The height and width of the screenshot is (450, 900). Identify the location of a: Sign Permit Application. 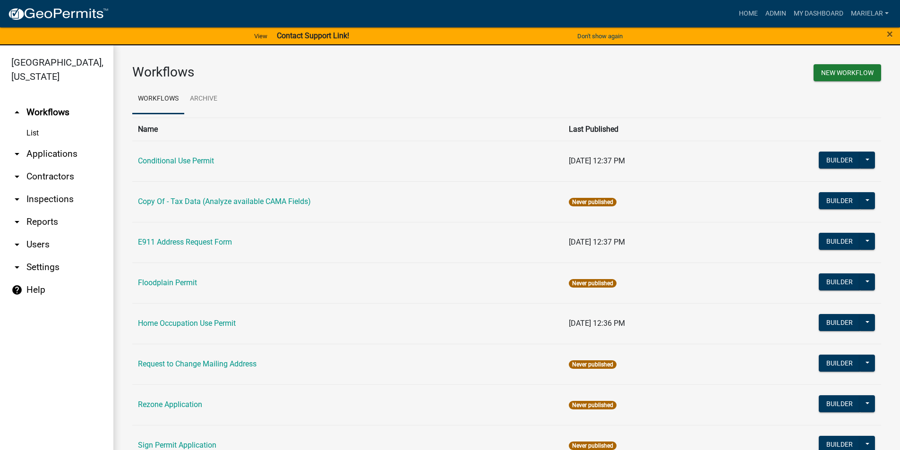
(177, 445).